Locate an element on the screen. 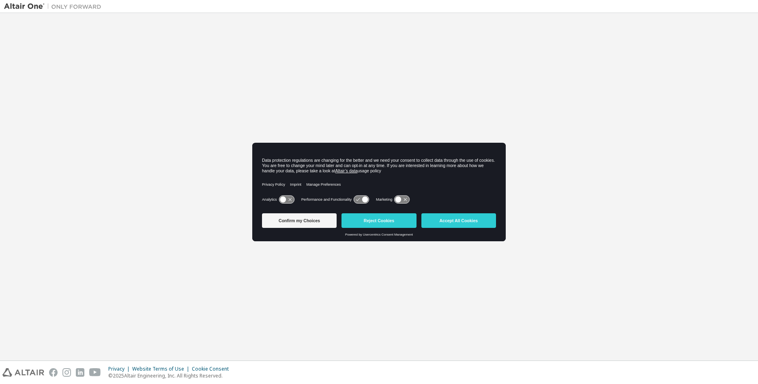 The width and height of the screenshot is (758, 384). img: altair_logo.svg is located at coordinates (23, 372).